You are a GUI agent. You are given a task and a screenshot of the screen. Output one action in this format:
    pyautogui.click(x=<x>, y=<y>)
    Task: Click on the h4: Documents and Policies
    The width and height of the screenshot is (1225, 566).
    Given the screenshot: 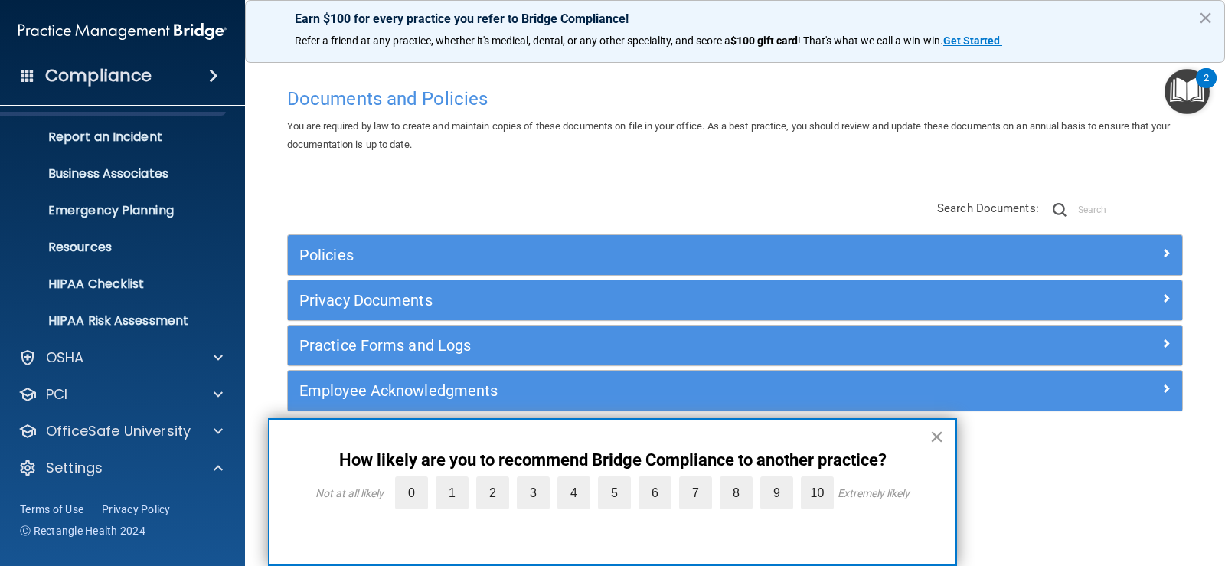 What is the action you would take?
    pyautogui.click(x=735, y=99)
    